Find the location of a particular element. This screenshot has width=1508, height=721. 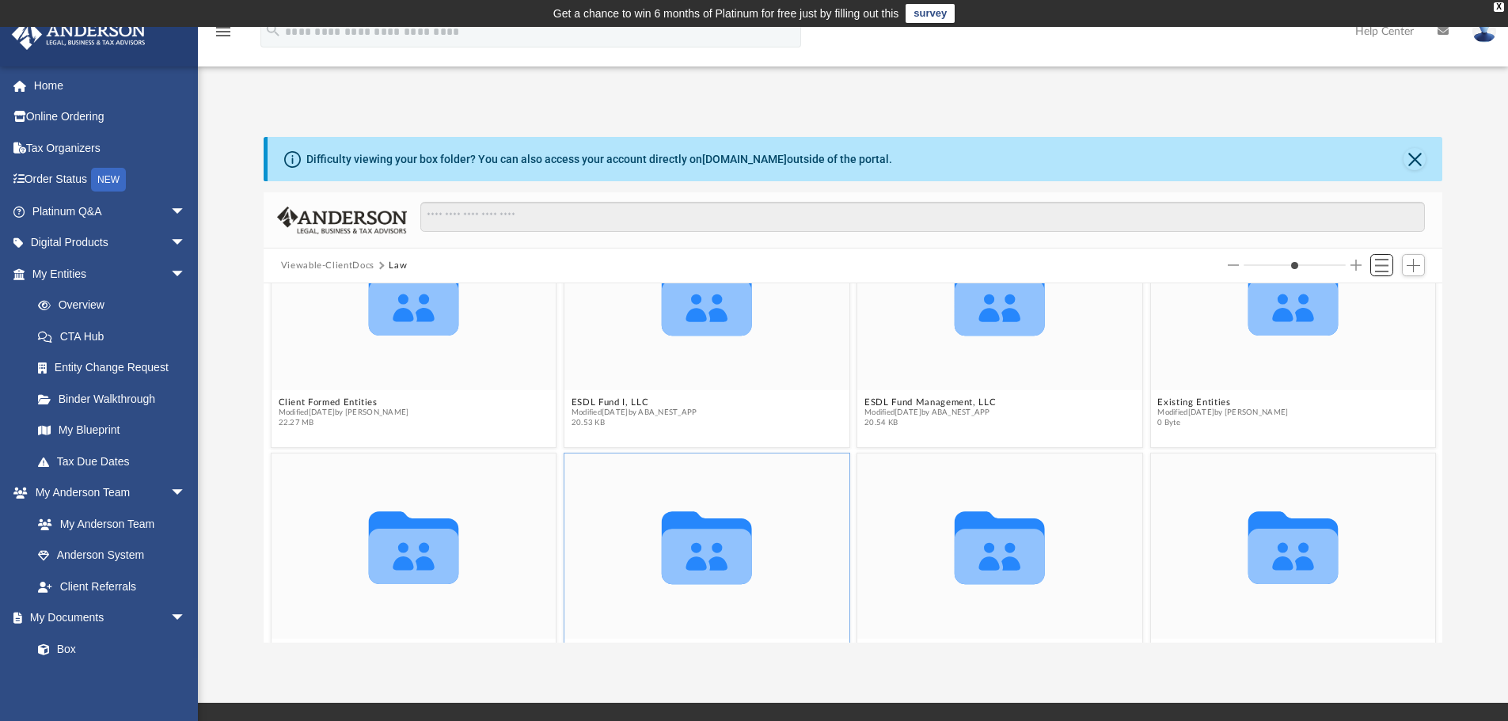

div: Difficulty viewing your box folder? You can also access your account directly on outside of the p... is located at coordinates (599, 159).